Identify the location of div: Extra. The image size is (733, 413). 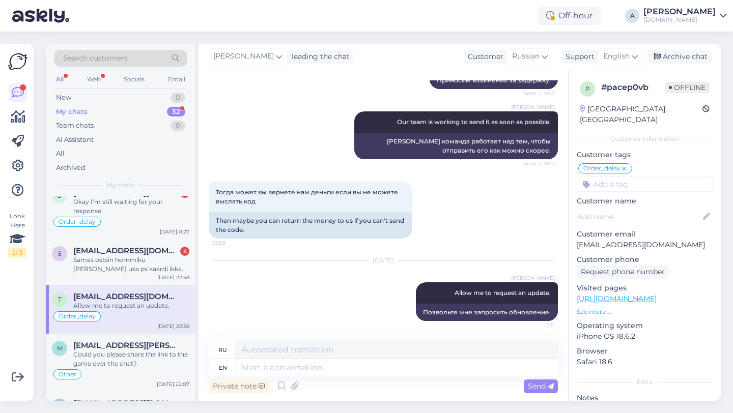
(644, 382).